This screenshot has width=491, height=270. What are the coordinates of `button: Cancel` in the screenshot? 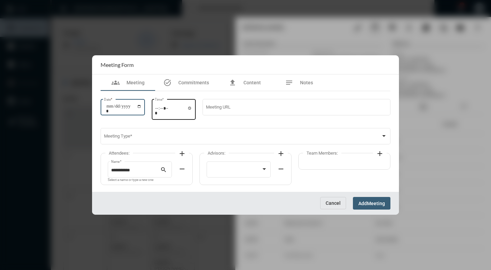 It's located at (333, 203).